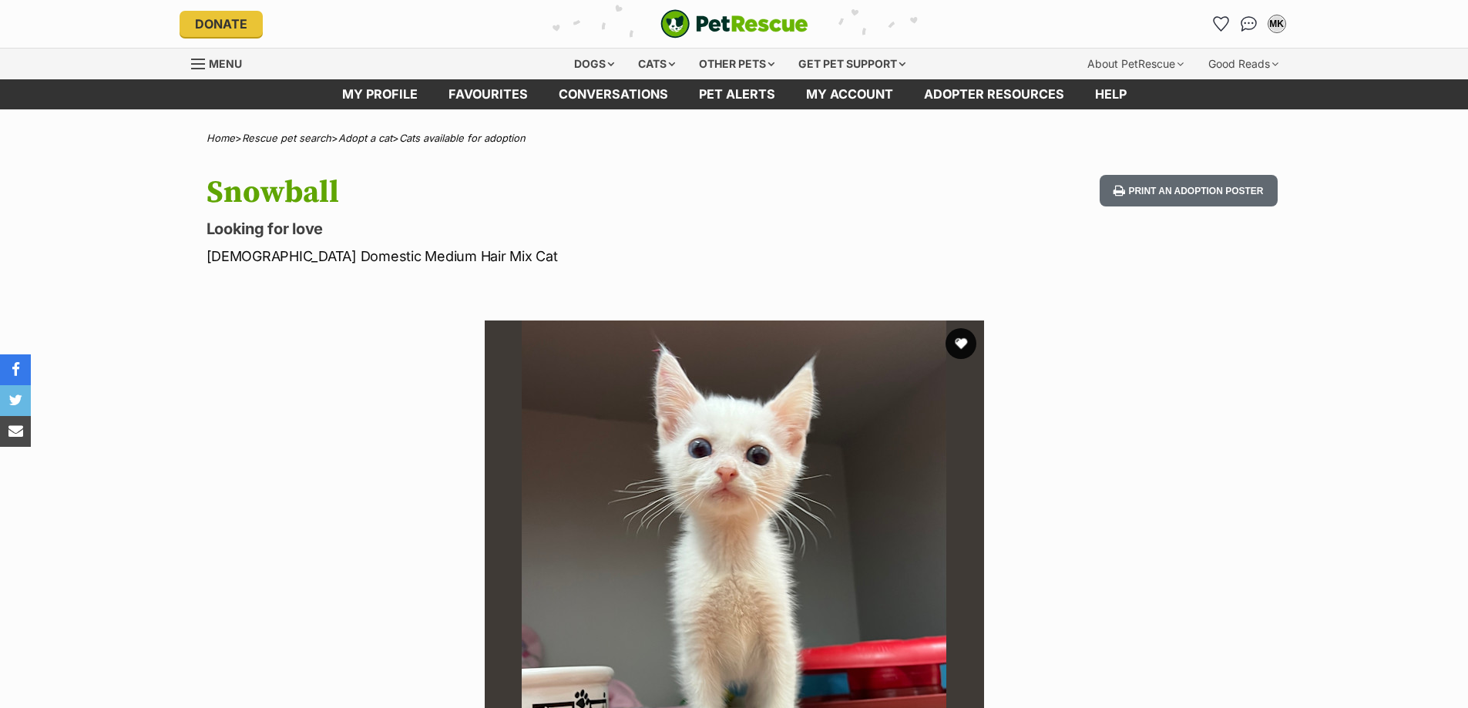 This screenshot has height=708, width=1468. What do you see at coordinates (594, 64) in the screenshot?
I see `div: Dogs` at bounding box center [594, 64].